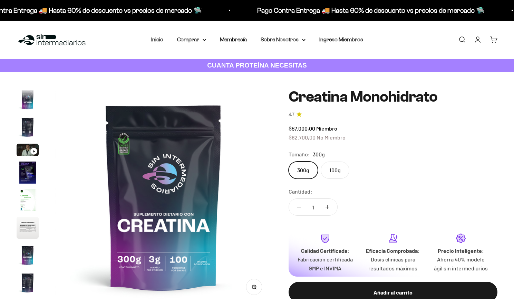 Image resolution: width=514 pixels, height=299 pixels. What do you see at coordinates (28, 229) in the screenshot?
I see `button: Ir al artículo 6` at bounding box center [28, 229].